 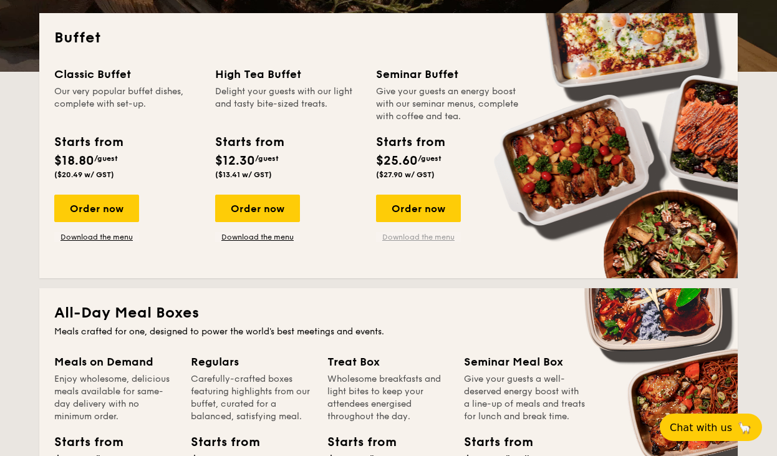 I want to click on div: Seminar Buffet, so click(x=449, y=74).